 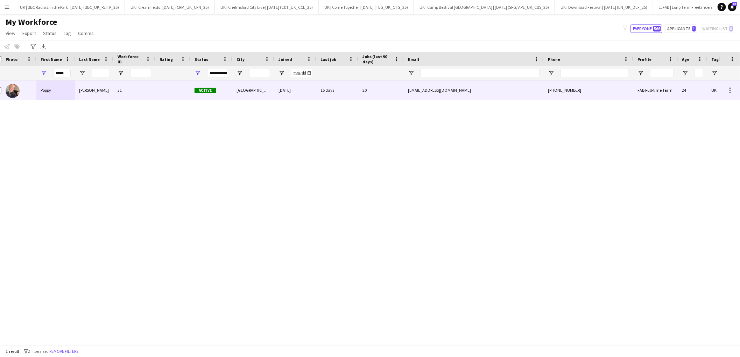 What do you see at coordinates (260, 73) in the screenshot?
I see `input: City Filter Input` at bounding box center [260, 73].